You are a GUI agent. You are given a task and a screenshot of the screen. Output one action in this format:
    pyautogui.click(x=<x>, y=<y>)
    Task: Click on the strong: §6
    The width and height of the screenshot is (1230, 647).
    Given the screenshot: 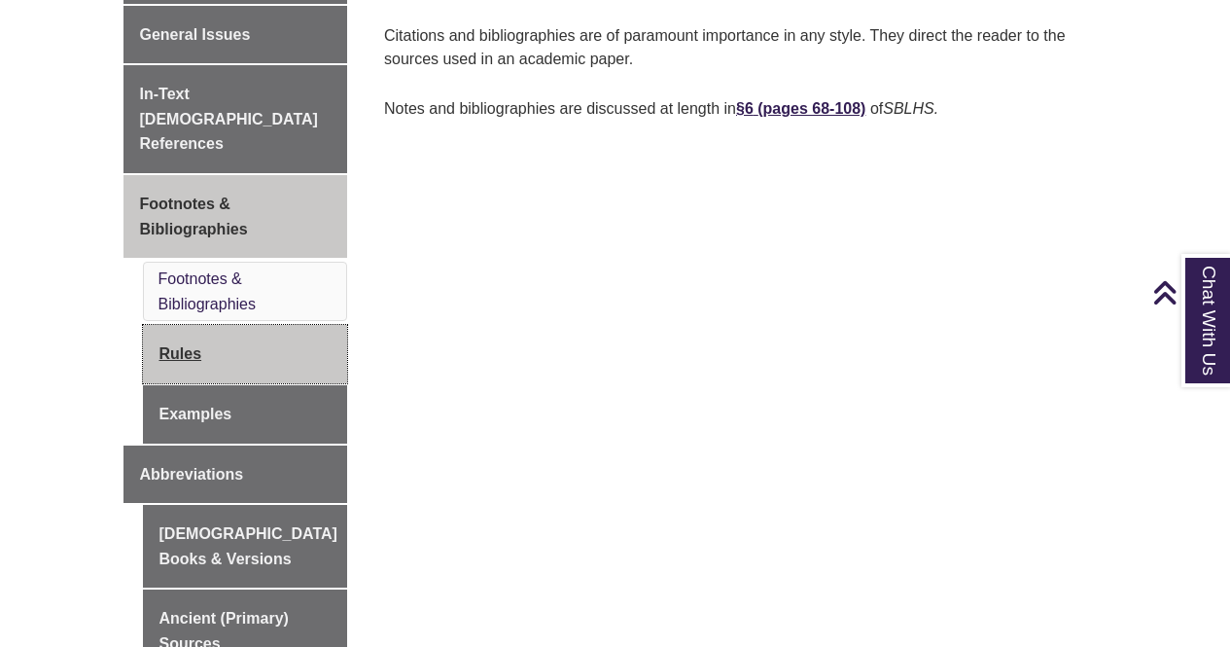 What is the action you would take?
    pyautogui.click(x=745, y=108)
    